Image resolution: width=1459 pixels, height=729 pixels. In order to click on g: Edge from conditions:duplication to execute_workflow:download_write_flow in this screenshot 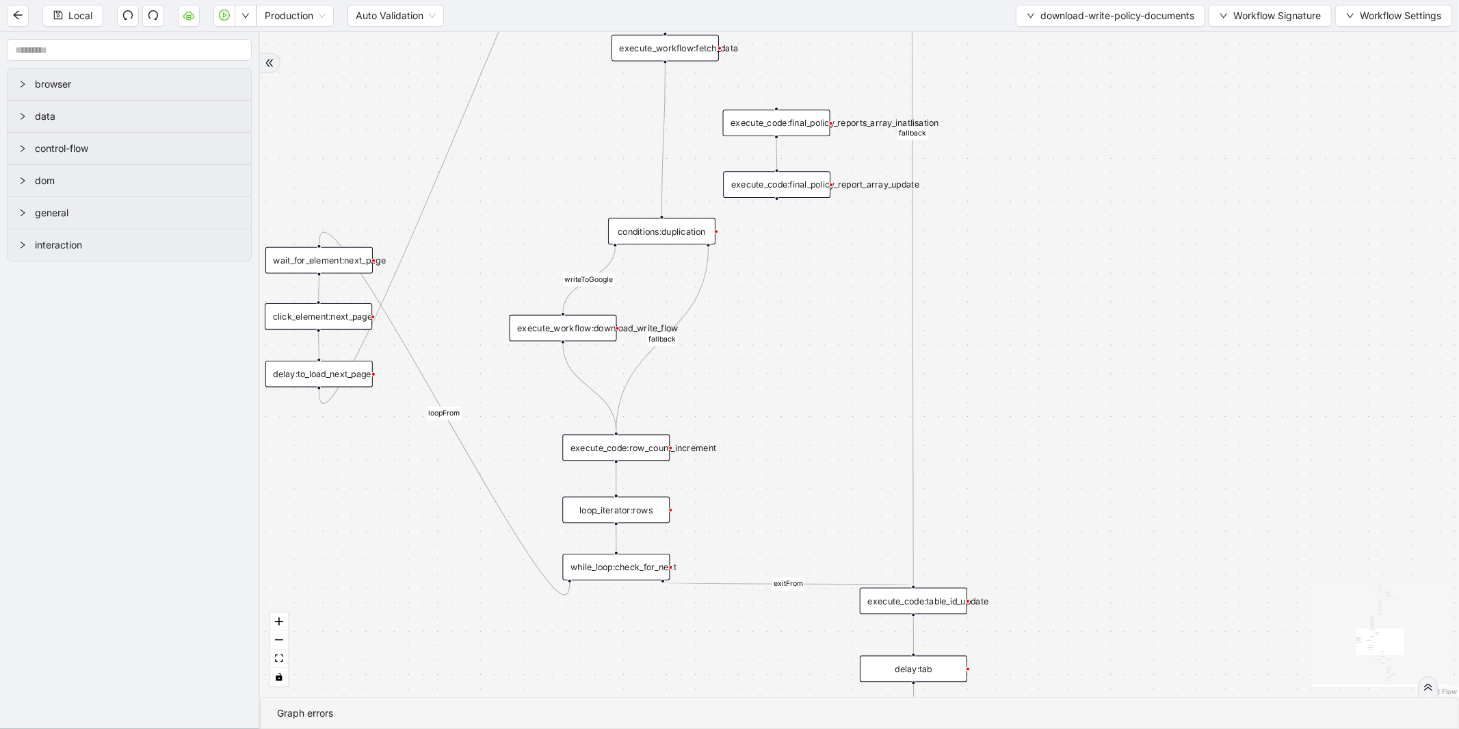, I will do `click(589, 279)`.